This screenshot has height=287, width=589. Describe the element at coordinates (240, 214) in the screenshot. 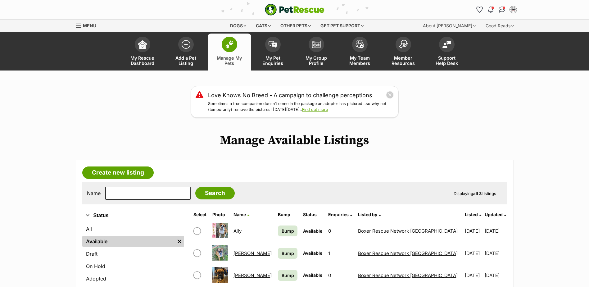

I see `span: Name` at that location.